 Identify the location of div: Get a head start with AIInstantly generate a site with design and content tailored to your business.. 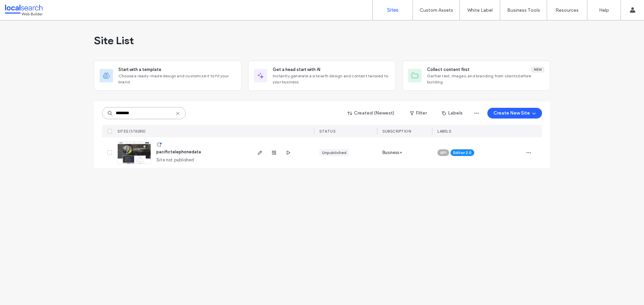
(322, 76).